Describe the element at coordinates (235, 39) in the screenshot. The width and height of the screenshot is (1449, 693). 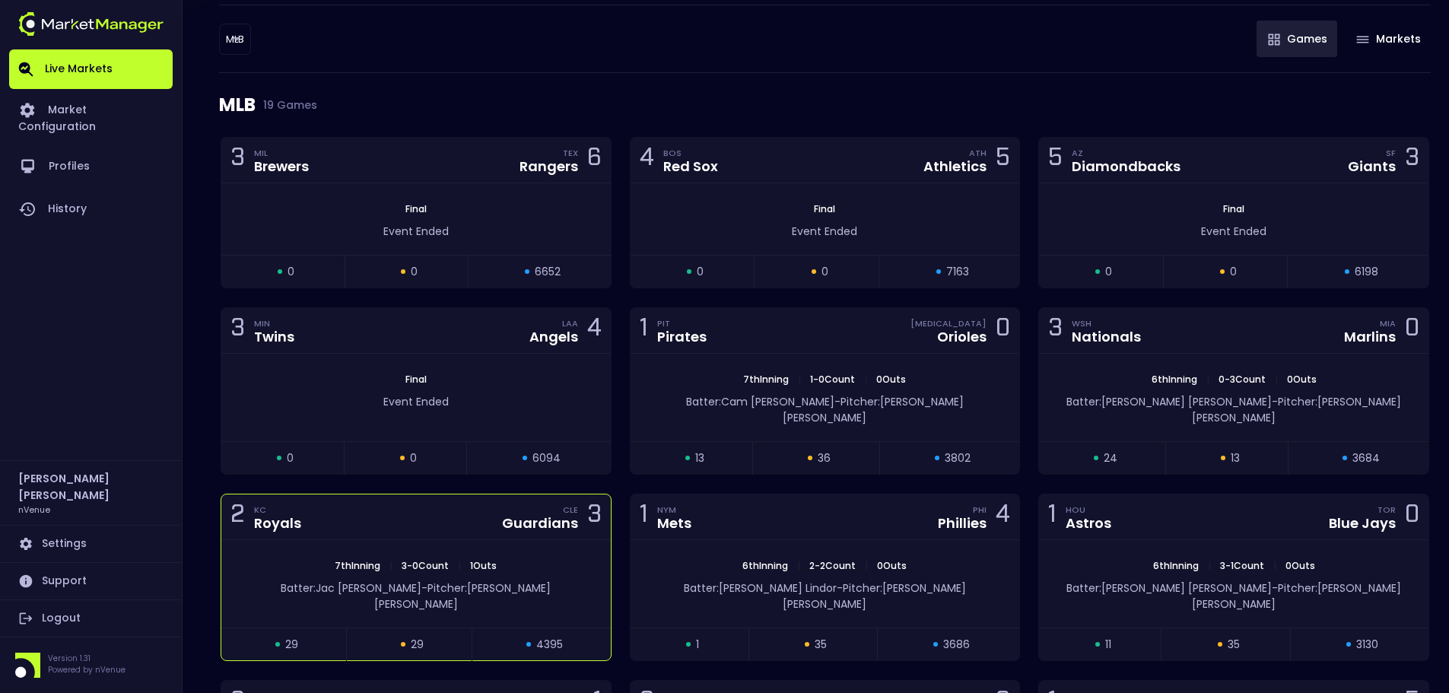
I see `div: BAS - All` at that location.